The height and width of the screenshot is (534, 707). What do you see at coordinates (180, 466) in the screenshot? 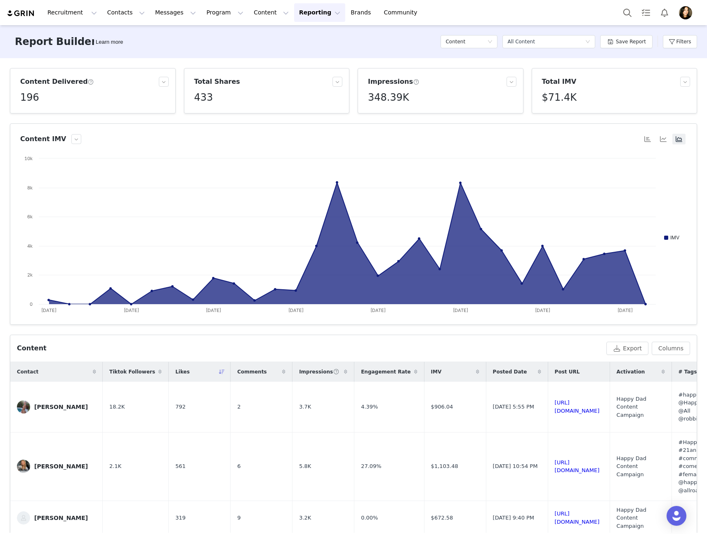
I see `span: 561` at bounding box center [180, 466].